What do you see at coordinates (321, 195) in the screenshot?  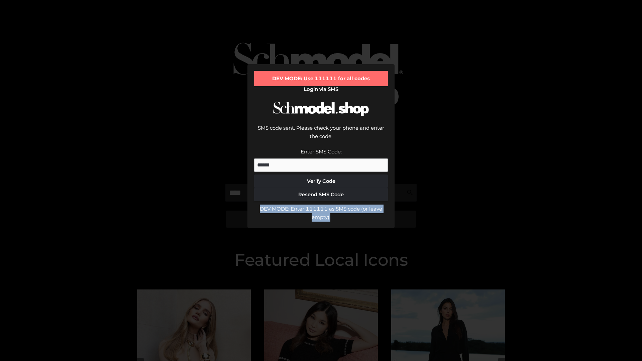 I see `button: Resend SMS Code` at bounding box center [321, 195].